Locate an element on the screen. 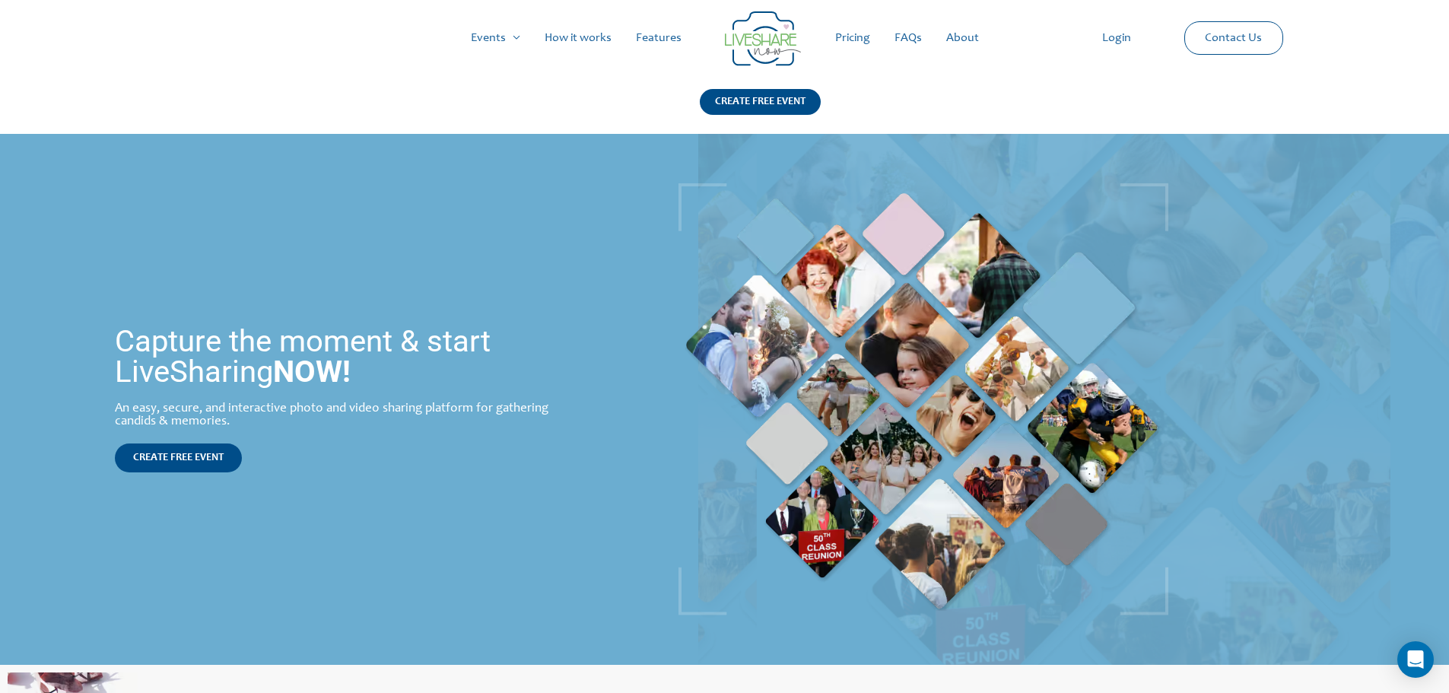 Image resolution: width=1449 pixels, height=693 pixels. div: An easy, secure, and interactive photo and video sharing platform for gathering candids & memories. is located at coordinates (347, 415).